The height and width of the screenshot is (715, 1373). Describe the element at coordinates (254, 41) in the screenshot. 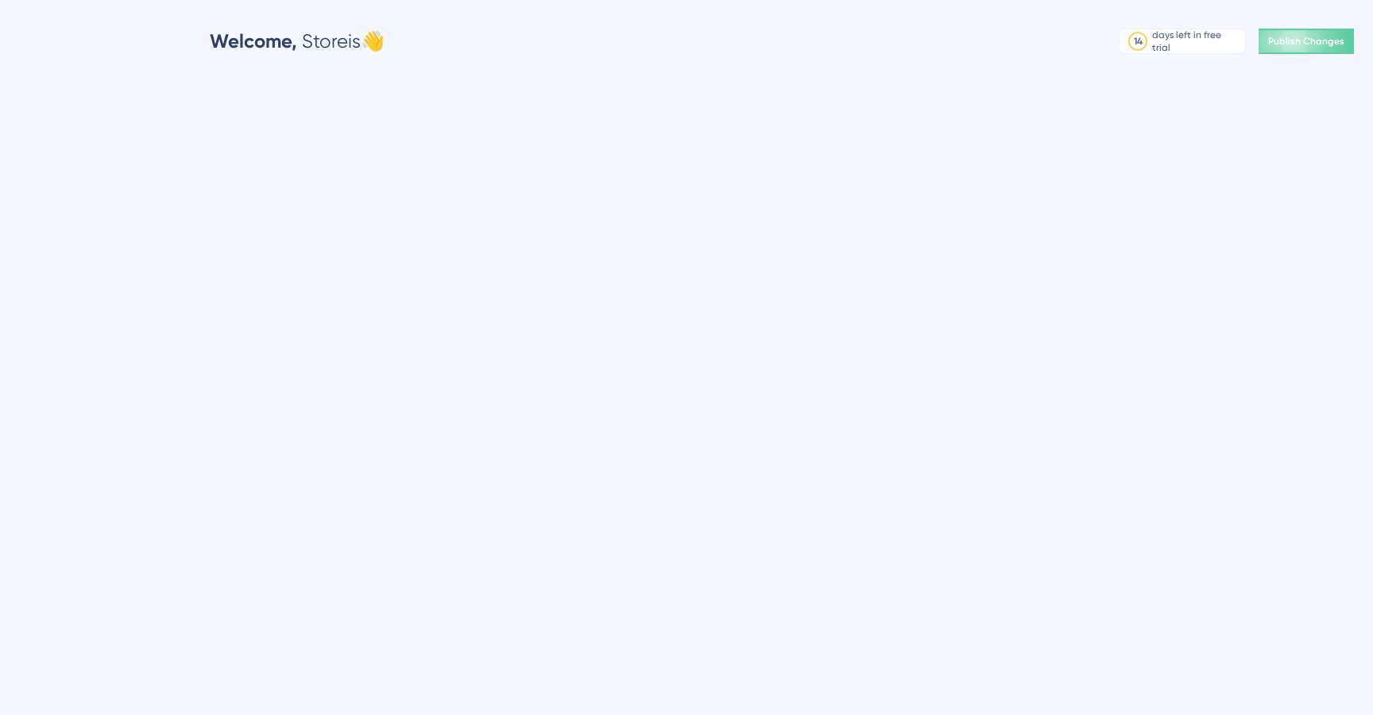

I see `span: Welcome,` at that location.